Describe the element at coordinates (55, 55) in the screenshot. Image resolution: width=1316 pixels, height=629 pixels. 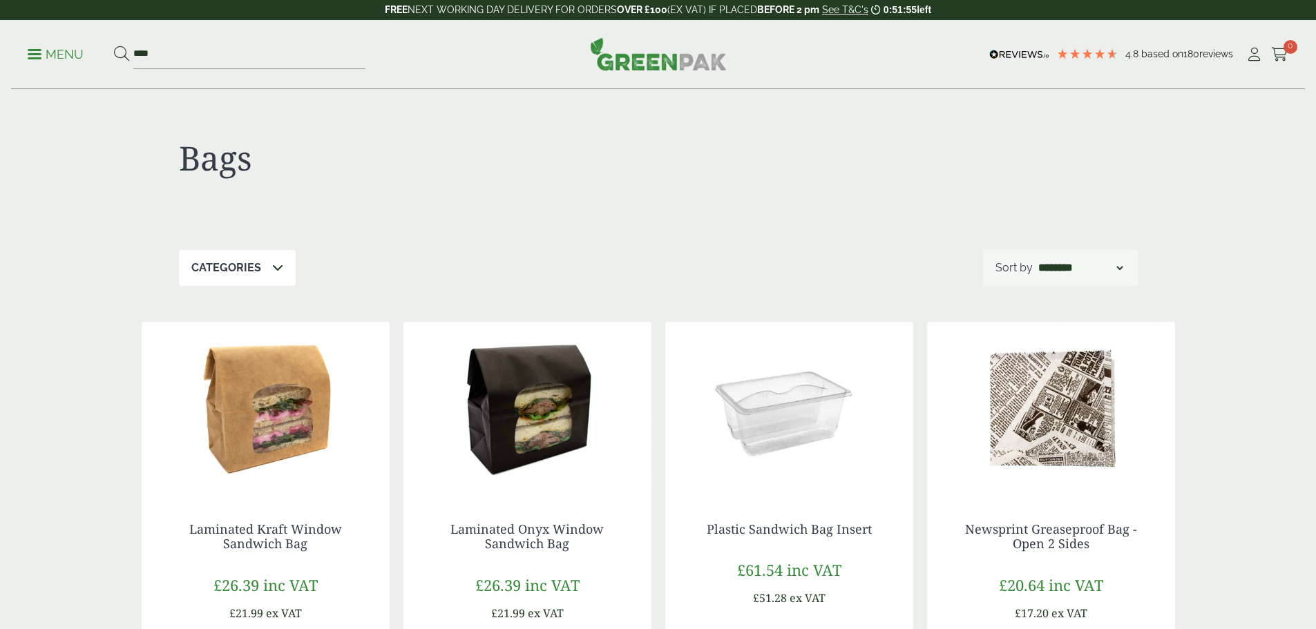
I see `p: Menu` at that location.